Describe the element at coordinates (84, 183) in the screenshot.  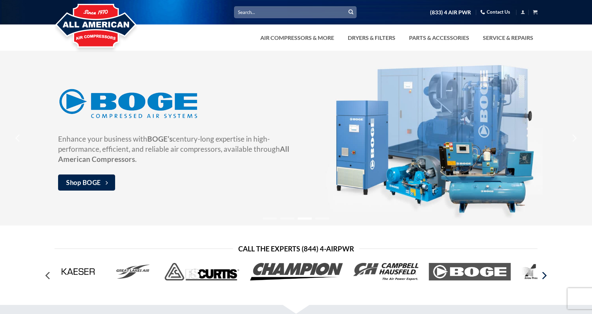
I see `span: Shop BOGE` at that location.